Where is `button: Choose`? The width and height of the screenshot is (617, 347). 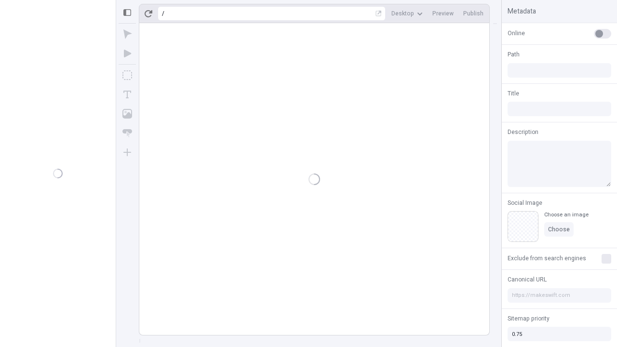
button: Choose is located at coordinates (559, 230).